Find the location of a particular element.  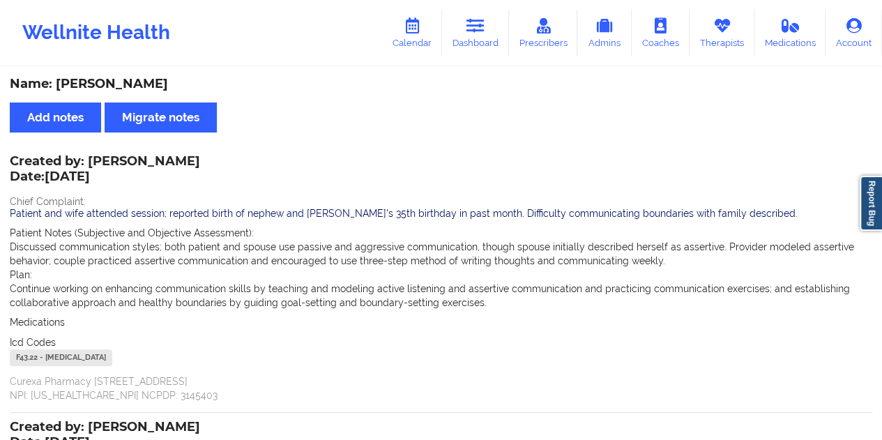

span: Plan: is located at coordinates (21, 275).